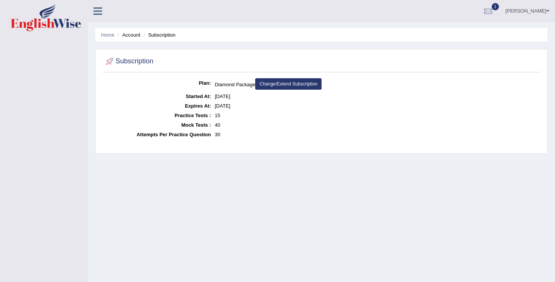 This screenshot has width=555, height=282. What do you see at coordinates (376, 125) in the screenshot?
I see `dd: 40` at bounding box center [376, 125].